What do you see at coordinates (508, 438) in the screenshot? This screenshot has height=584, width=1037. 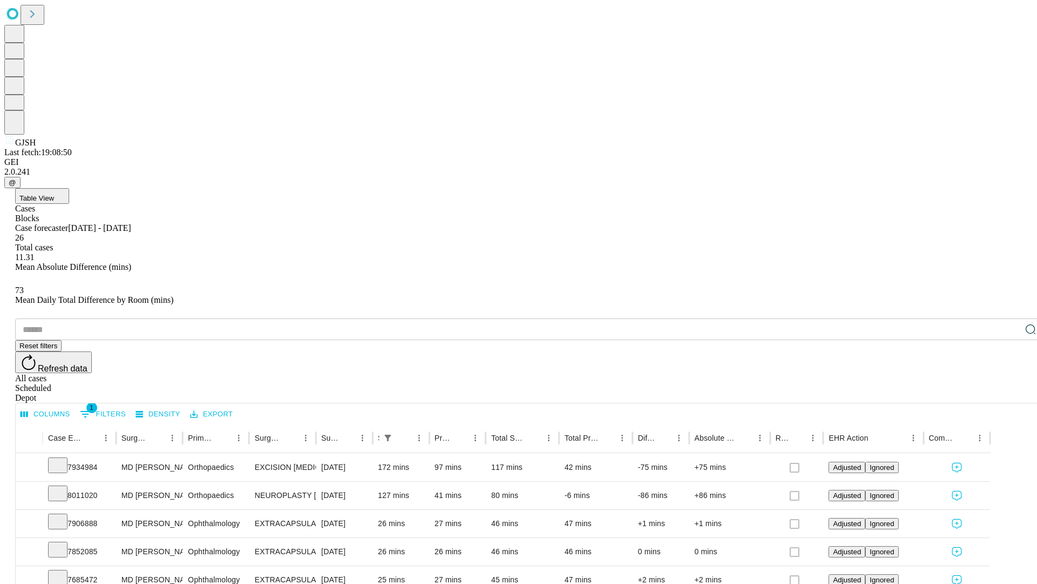 I see `div: Total Scheduled Duration` at bounding box center [508, 438].